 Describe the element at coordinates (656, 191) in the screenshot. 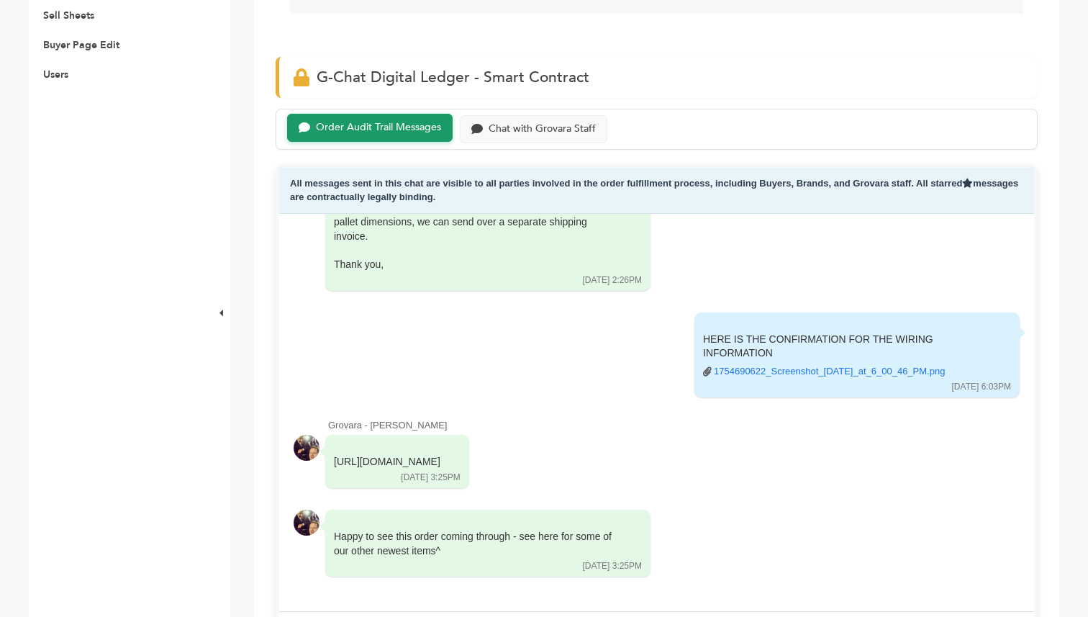

I see `div: All messages sent in this chat are visible to all parties involved in the order fulfillment proce...` at that location.